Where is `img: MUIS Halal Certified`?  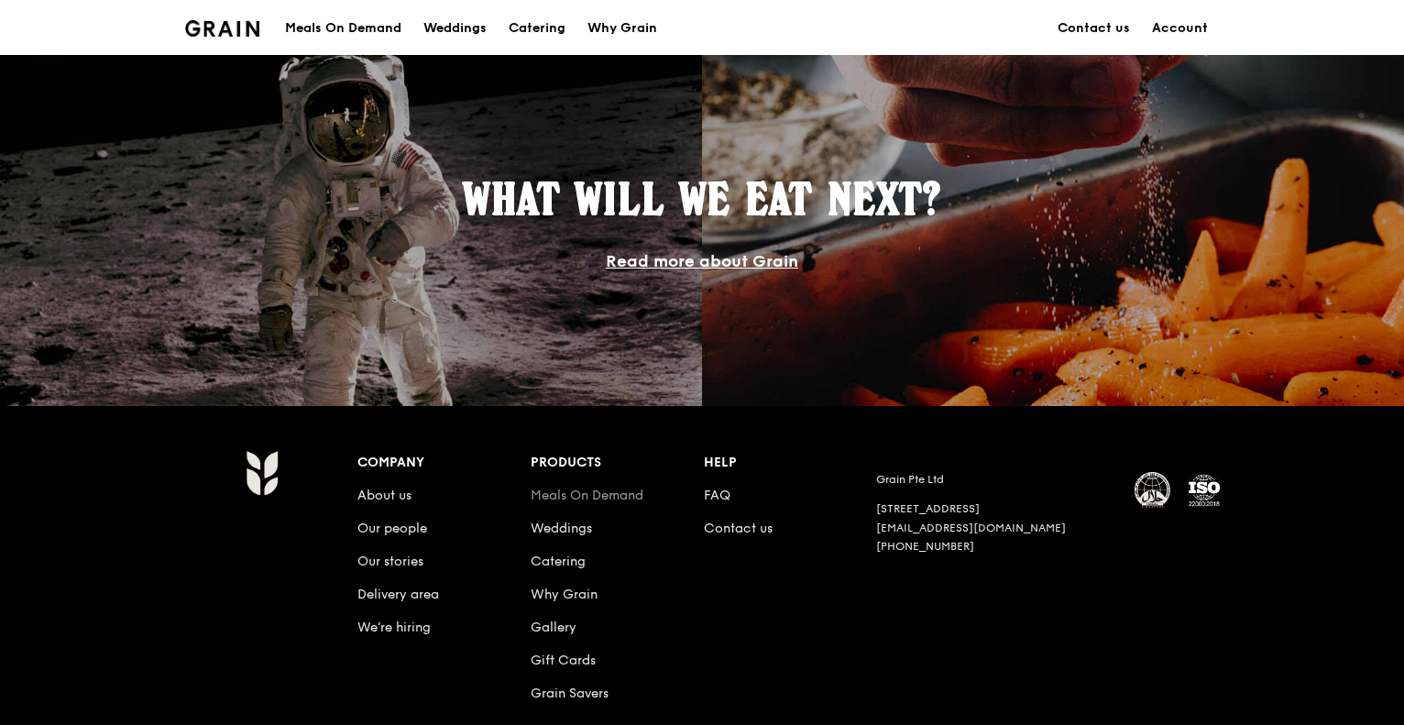 img: MUIS Halal Certified is located at coordinates (1153, 490).